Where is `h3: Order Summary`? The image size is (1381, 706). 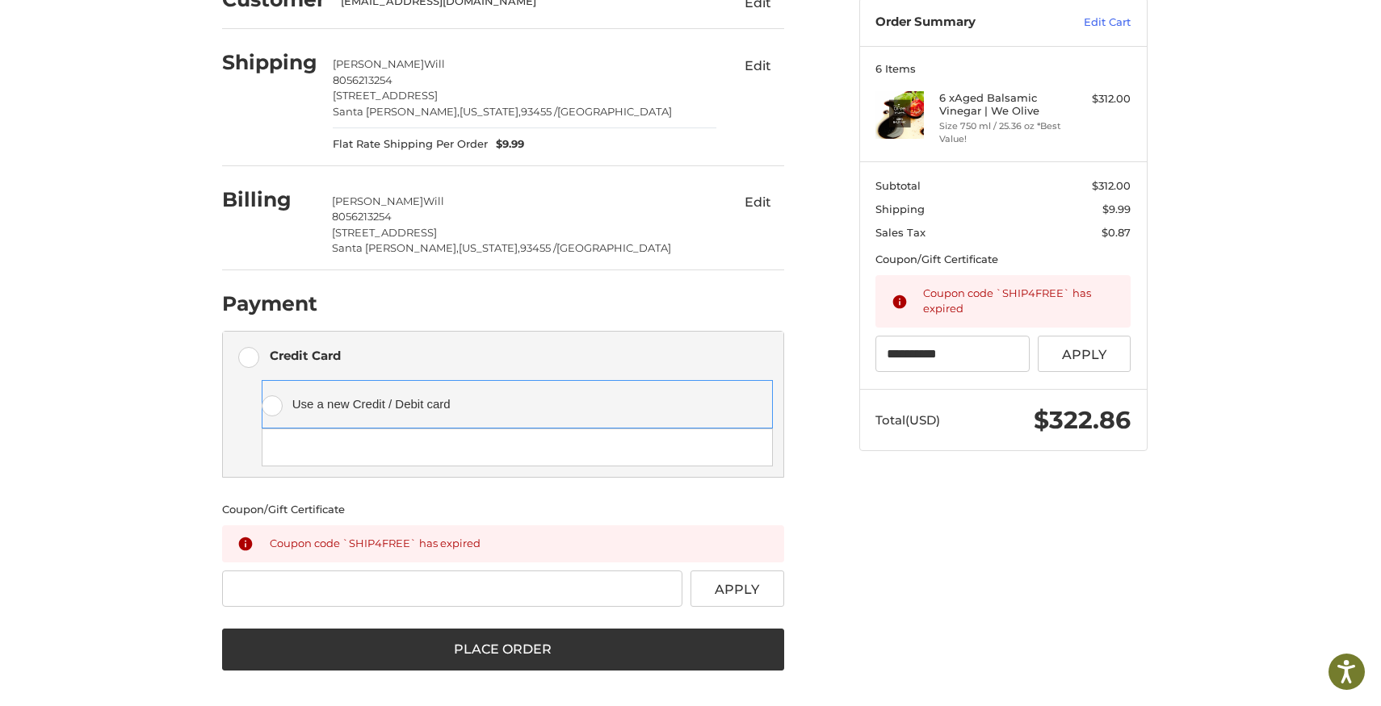
h3: Order Summary is located at coordinates (962, 23).